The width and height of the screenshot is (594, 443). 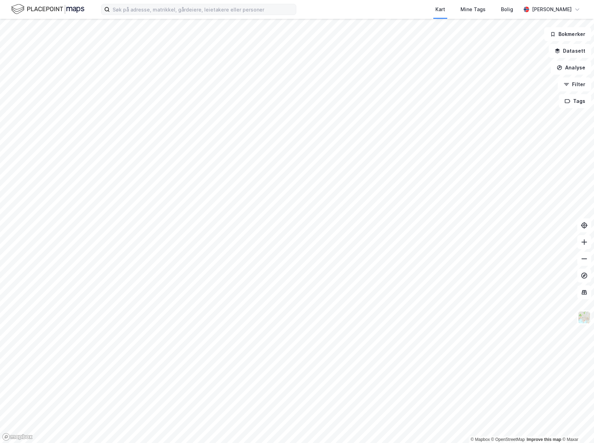 I want to click on button: Filter, so click(x=575, y=84).